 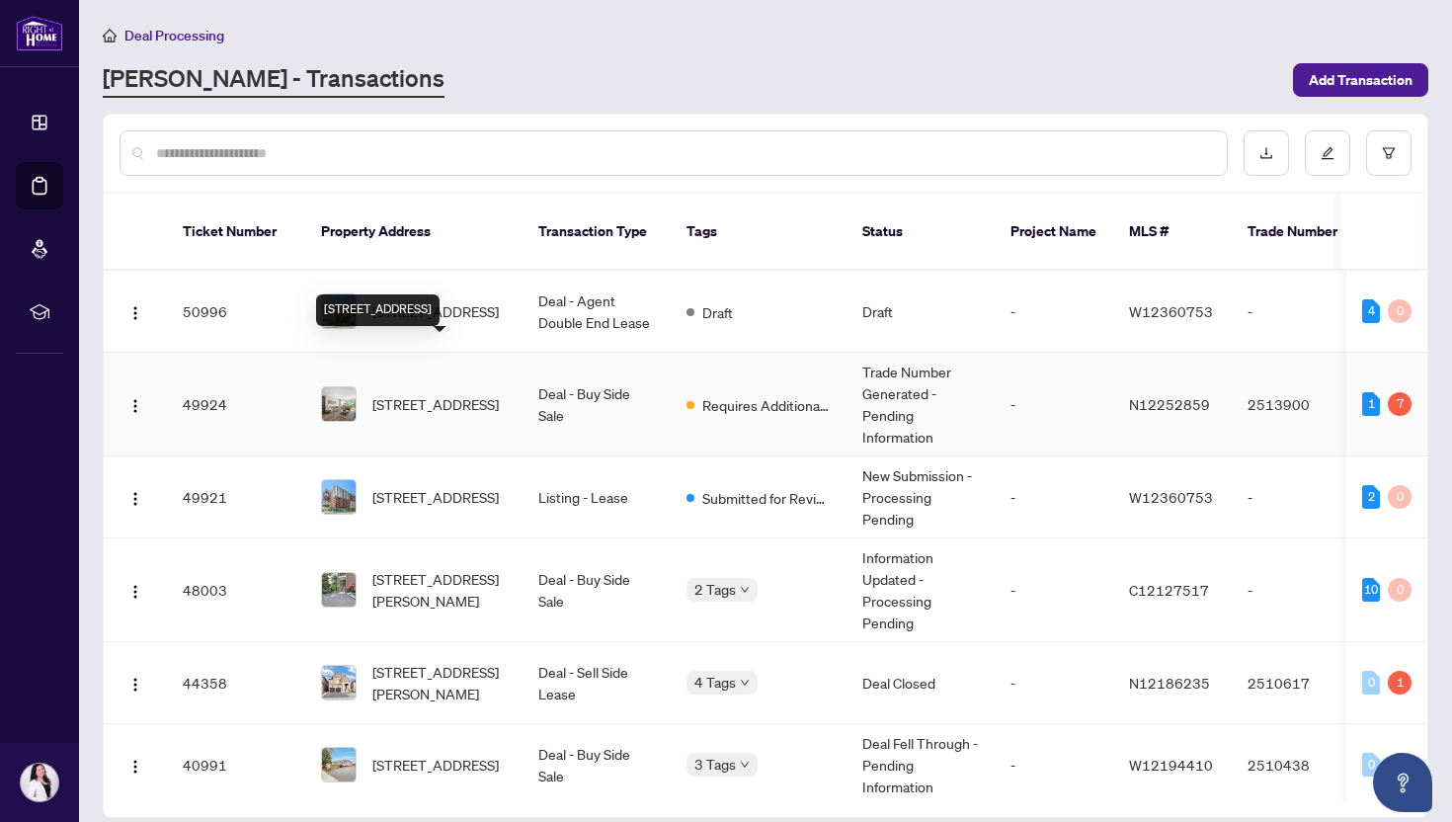 What do you see at coordinates (236, 682) in the screenshot?
I see `td: 44358` at bounding box center [236, 682].